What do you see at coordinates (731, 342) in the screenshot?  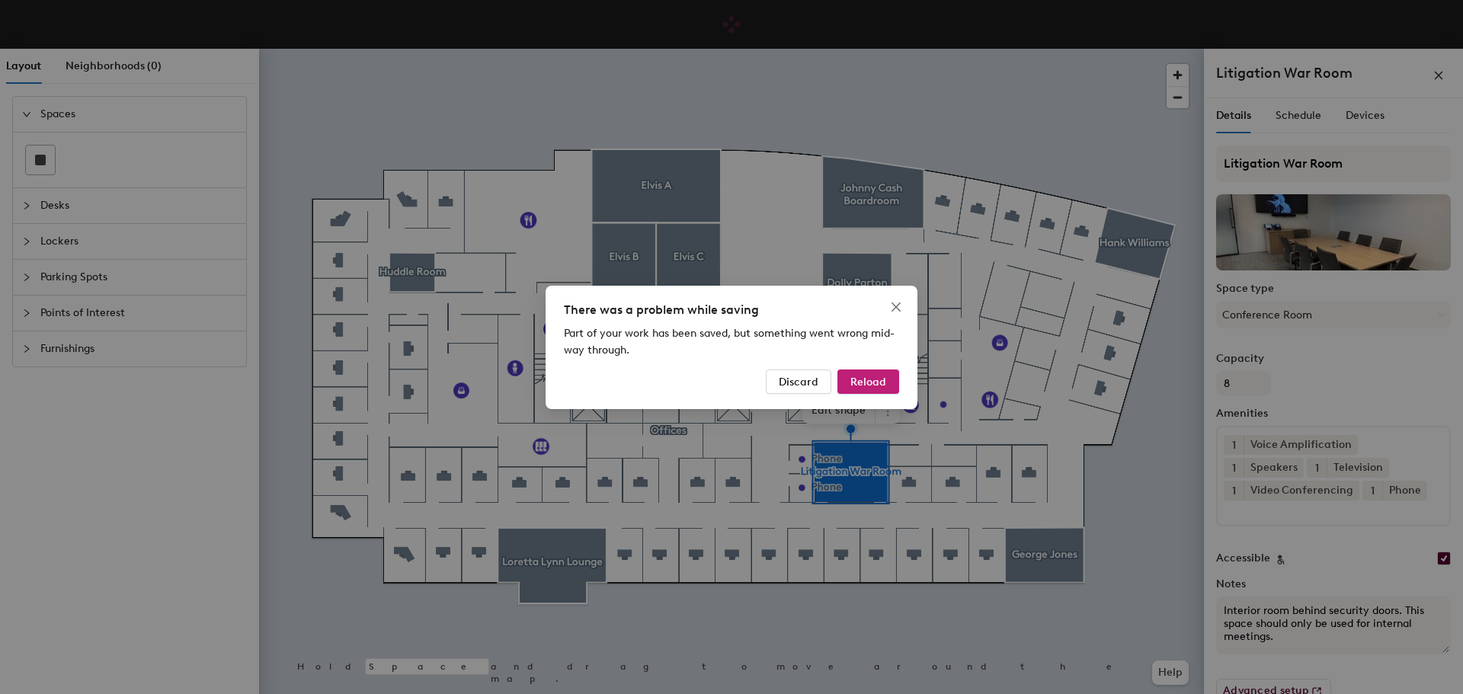 I see `div: Part of your work has been saved, but something went wrong mid-way through.` at bounding box center [731, 342].